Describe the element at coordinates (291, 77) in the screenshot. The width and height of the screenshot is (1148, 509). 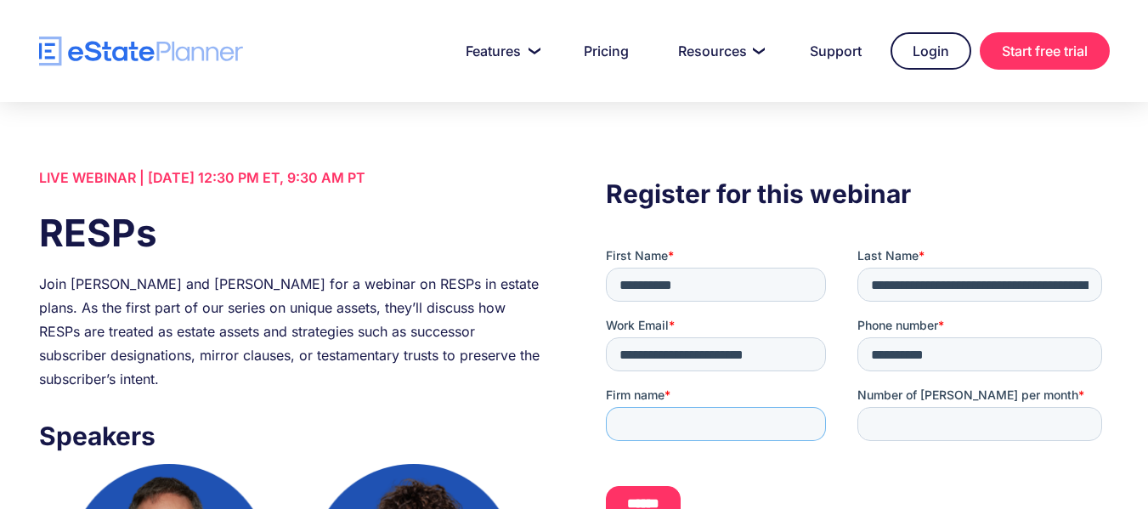
I see `span: Phone number` at that location.